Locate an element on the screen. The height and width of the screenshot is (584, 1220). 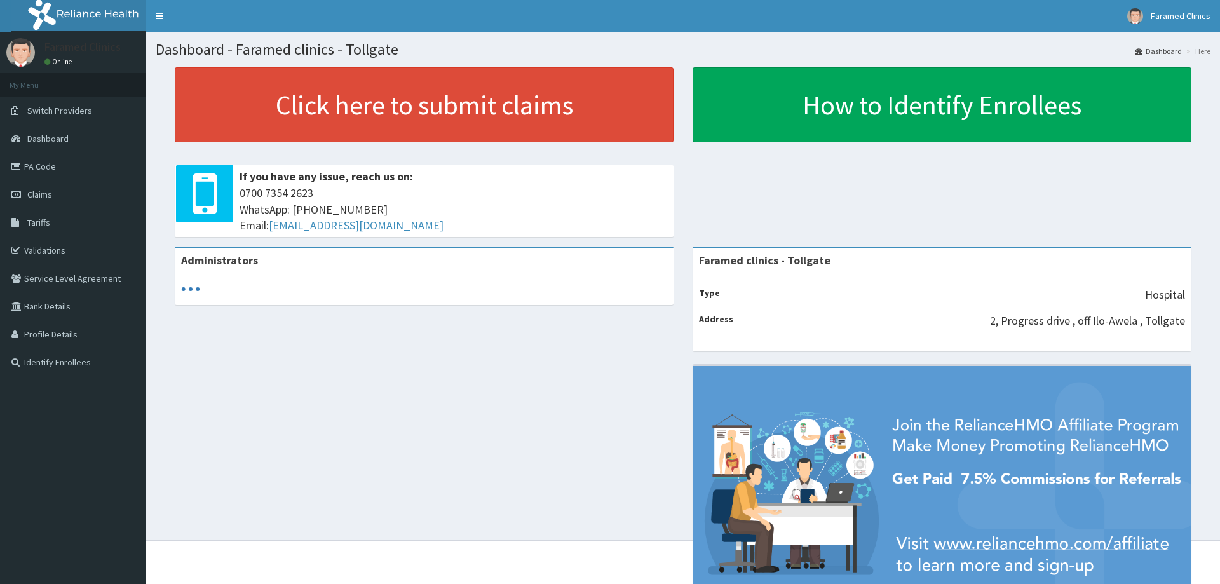
p: Hospital is located at coordinates (1165, 295).